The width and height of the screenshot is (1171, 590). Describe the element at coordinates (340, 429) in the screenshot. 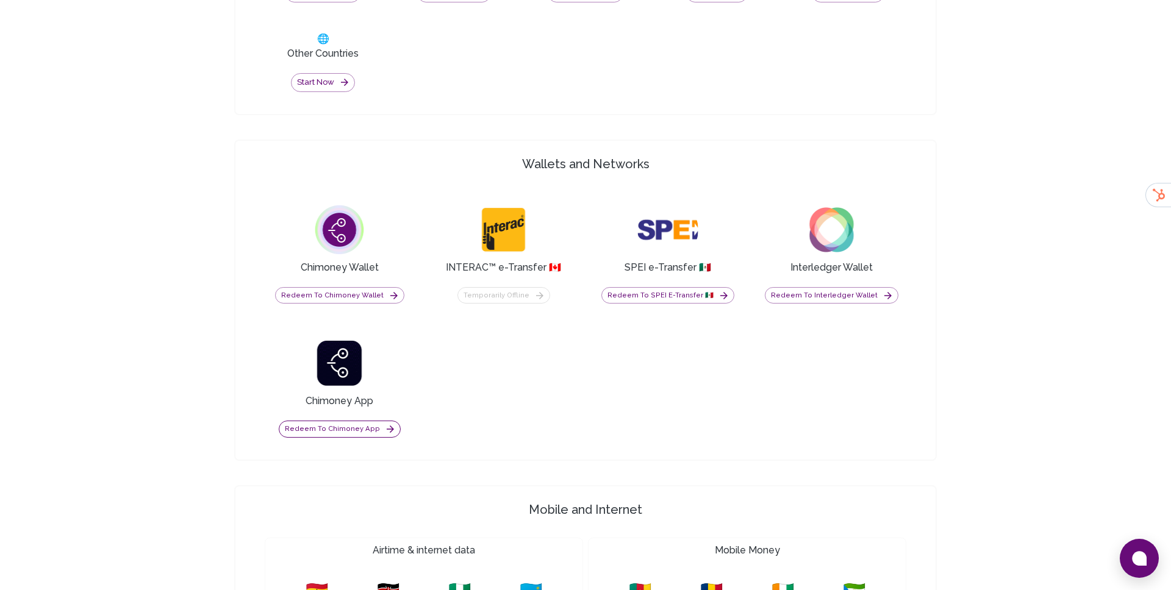

I see `button: Redeem to Chimoney App` at that location.